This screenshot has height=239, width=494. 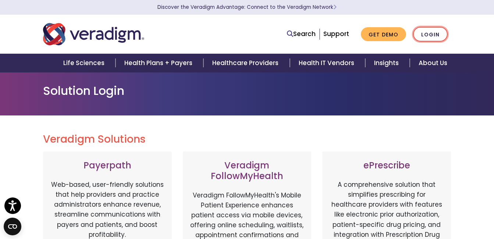 I want to click on a: Get Demo, so click(x=383, y=34).